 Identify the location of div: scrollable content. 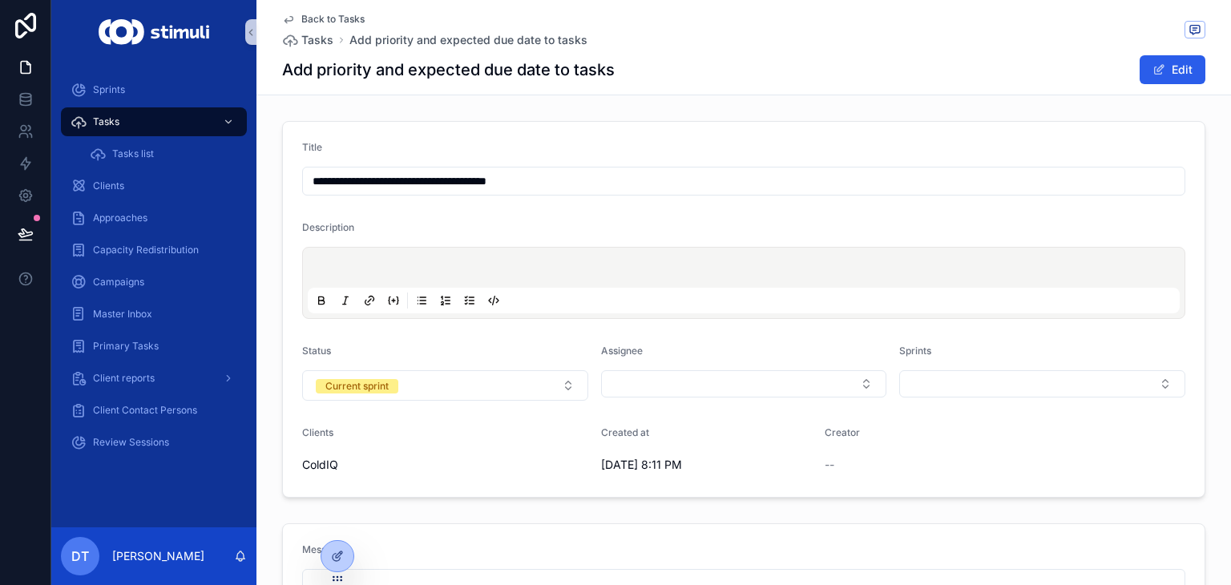
(154, 271).